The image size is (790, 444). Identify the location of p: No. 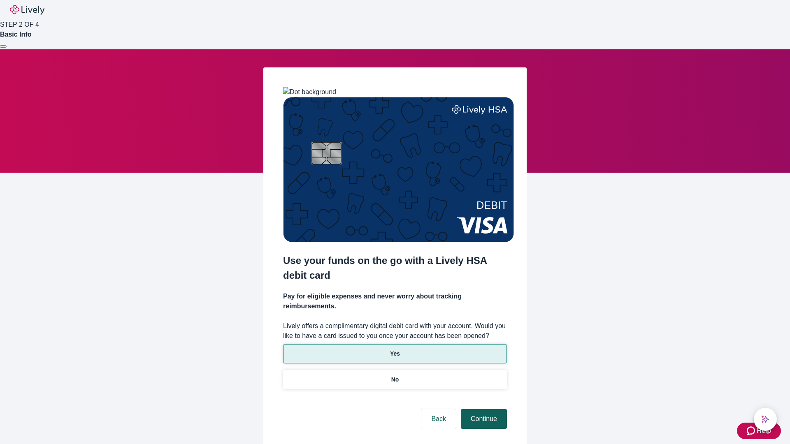
(395, 380).